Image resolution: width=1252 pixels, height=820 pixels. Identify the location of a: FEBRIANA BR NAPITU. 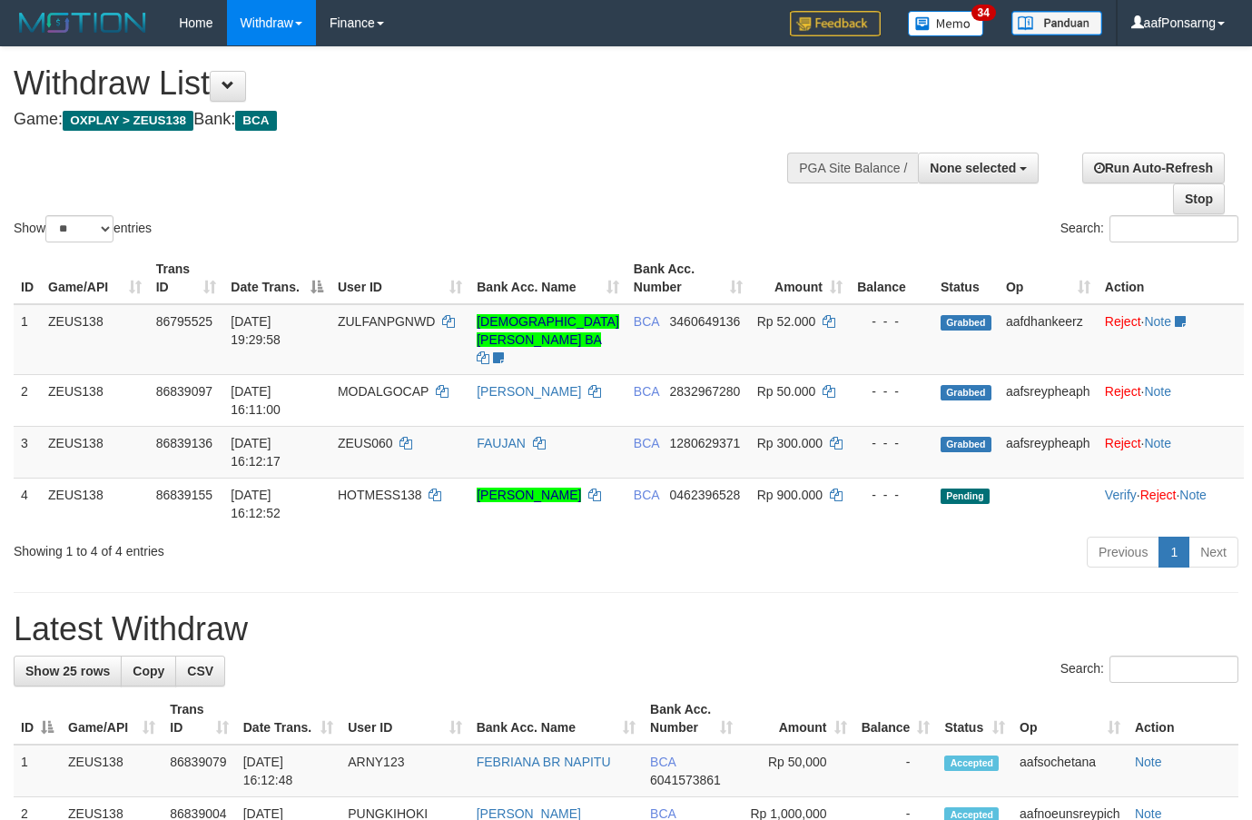
(544, 762).